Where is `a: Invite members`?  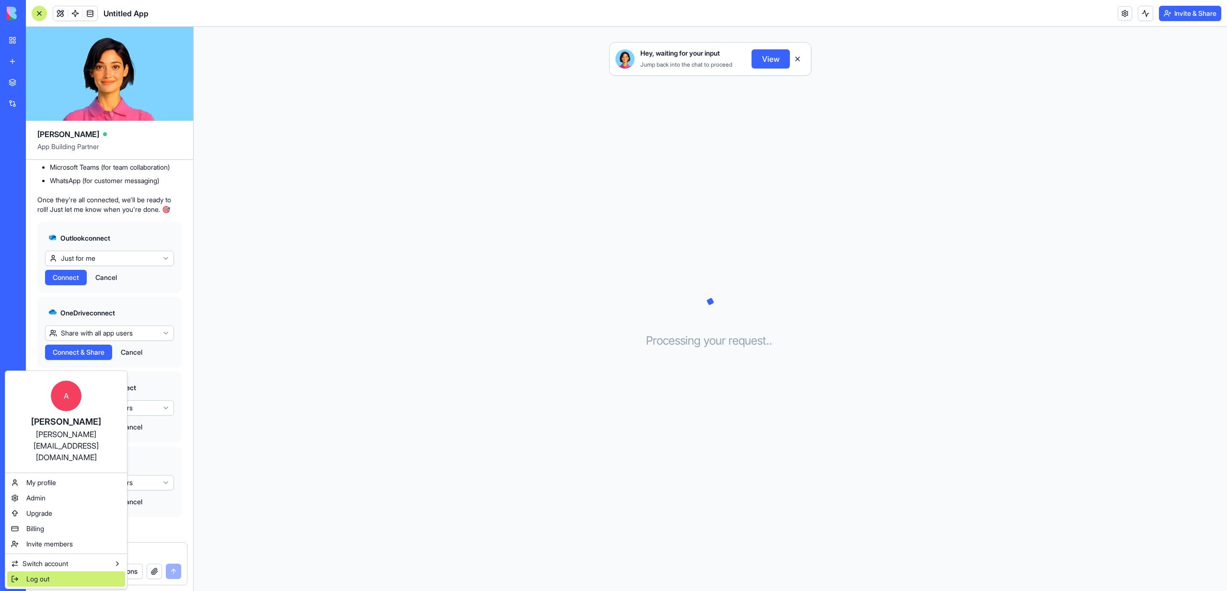 a: Invite members is located at coordinates (66, 544).